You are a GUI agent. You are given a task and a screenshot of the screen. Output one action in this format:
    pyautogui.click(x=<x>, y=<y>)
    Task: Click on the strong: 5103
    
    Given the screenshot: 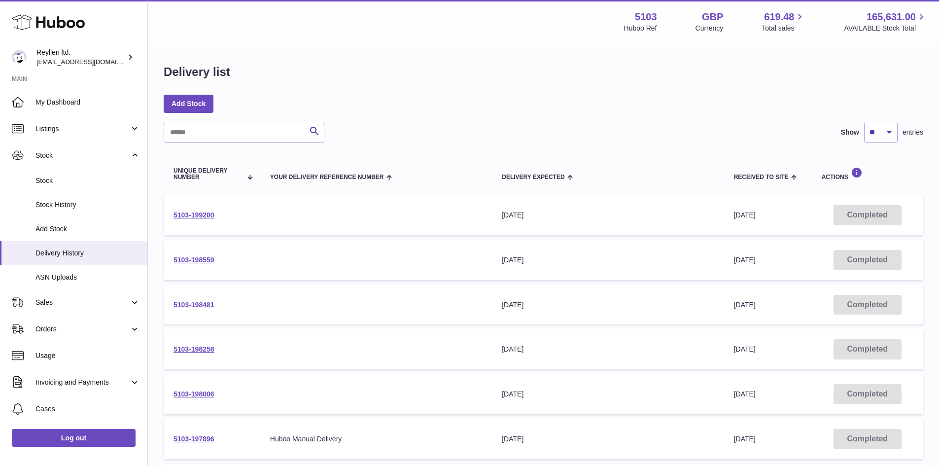 What is the action you would take?
    pyautogui.click(x=646, y=17)
    